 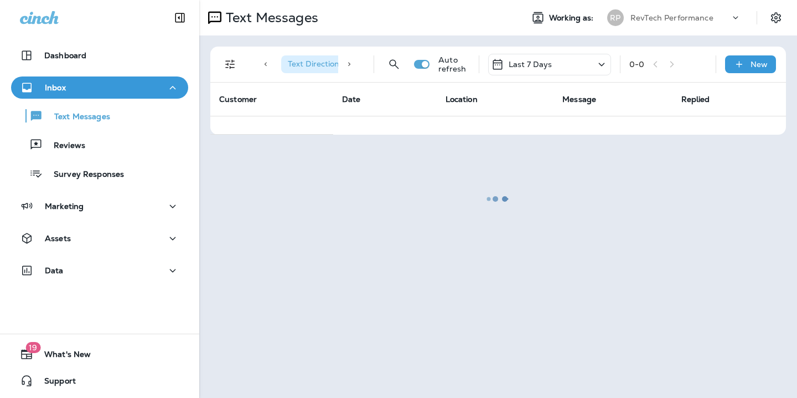 I want to click on p: Data, so click(x=54, y=270).